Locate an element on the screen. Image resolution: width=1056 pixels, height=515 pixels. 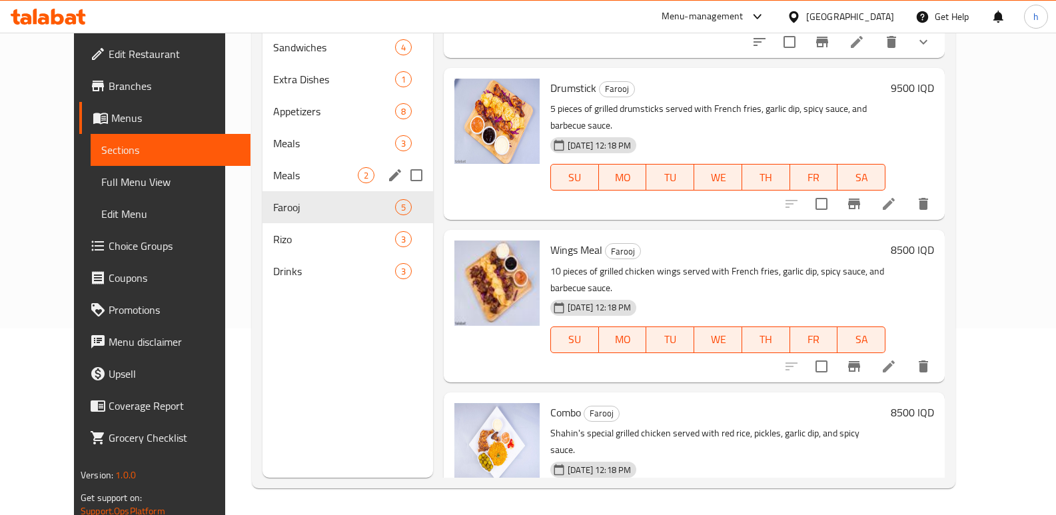
a: Coupons is located at coordinates (165, 278).